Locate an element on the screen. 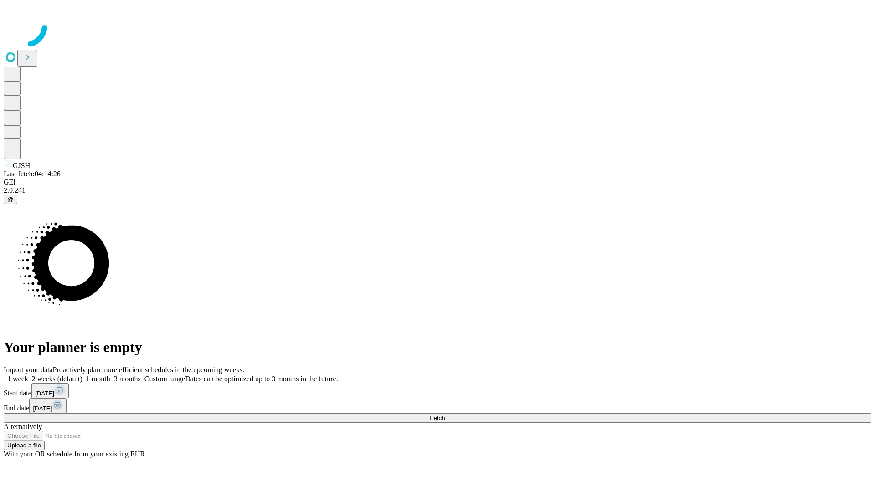 The height and width of the screenshot is (492, 875). span: Proactively plan more efficient schedules in the upcoming weeks. is located at coordinates (149, 370).